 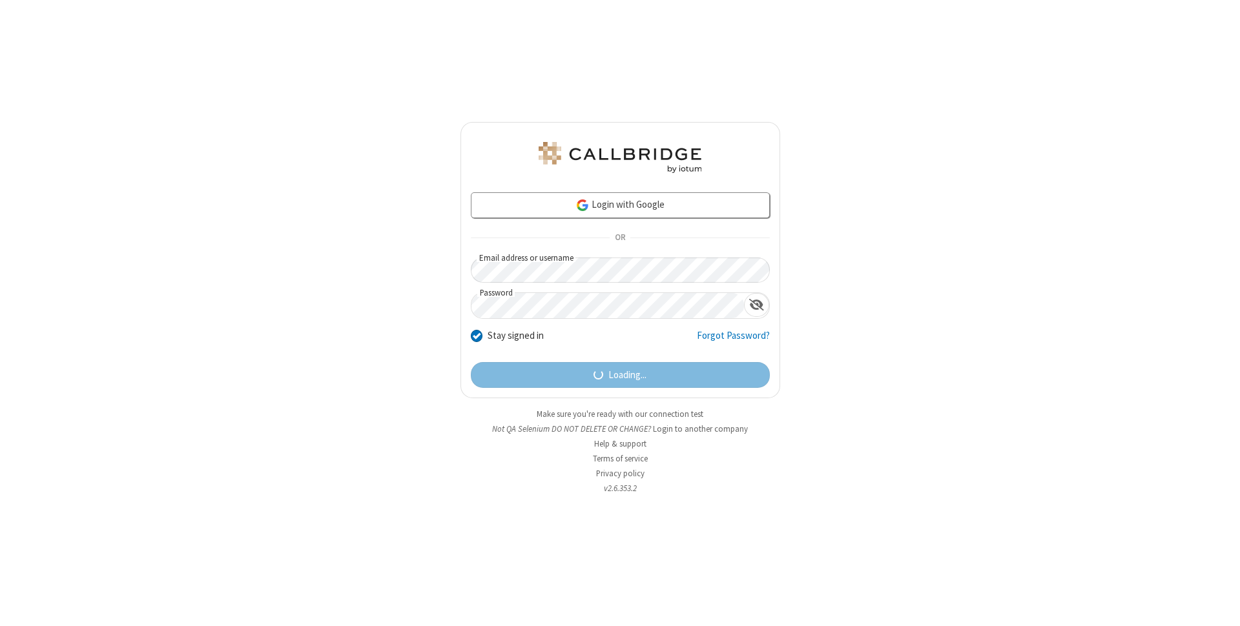 I want to click on div: Show password, so click(x=756, y=305).